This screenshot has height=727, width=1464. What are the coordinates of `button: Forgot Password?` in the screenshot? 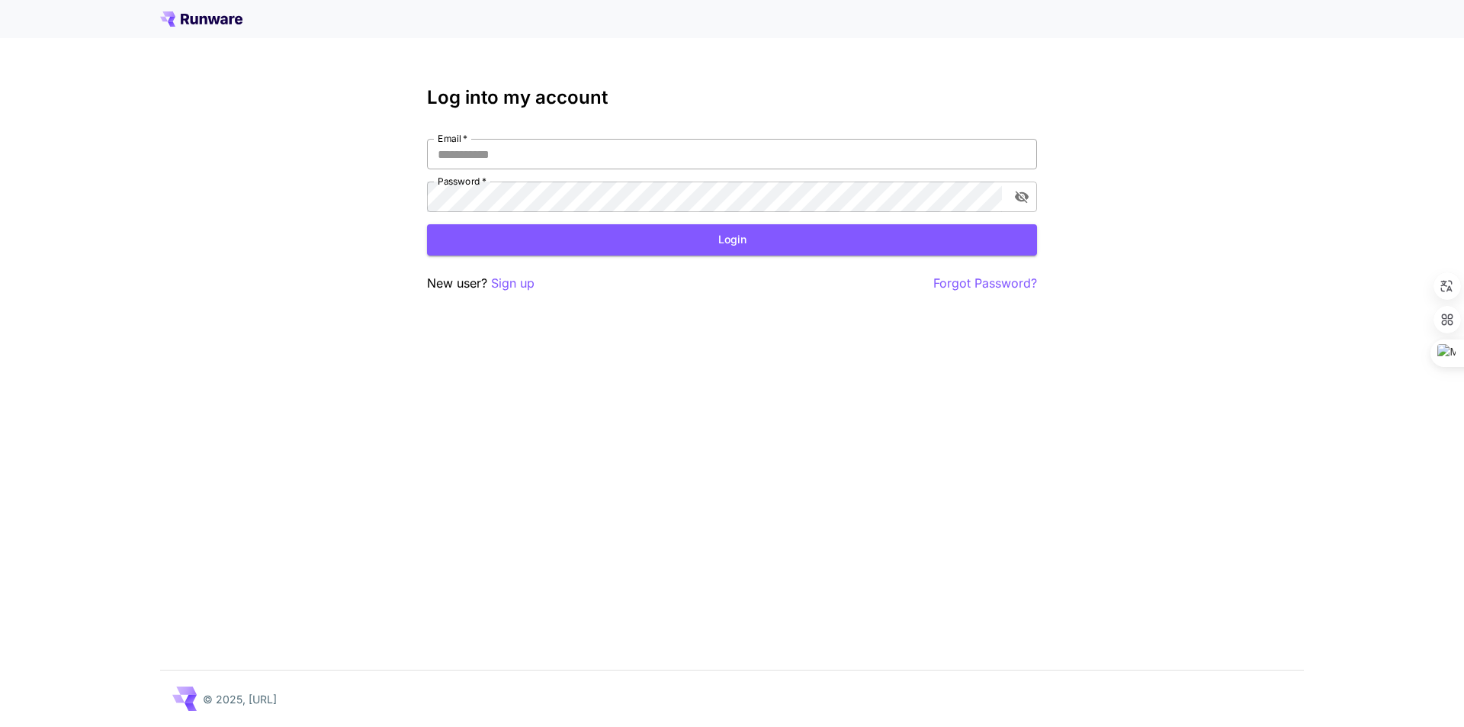 It's located at (985, 283).